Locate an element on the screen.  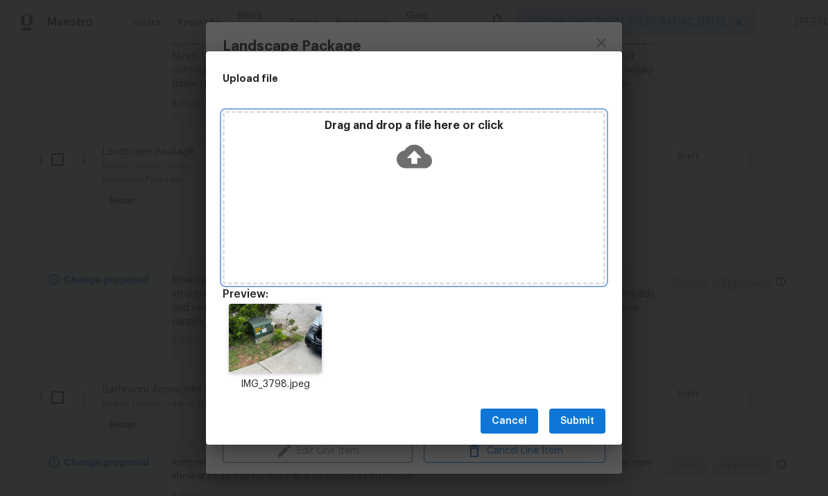
span: Submit is located at coordinates (577, 421).